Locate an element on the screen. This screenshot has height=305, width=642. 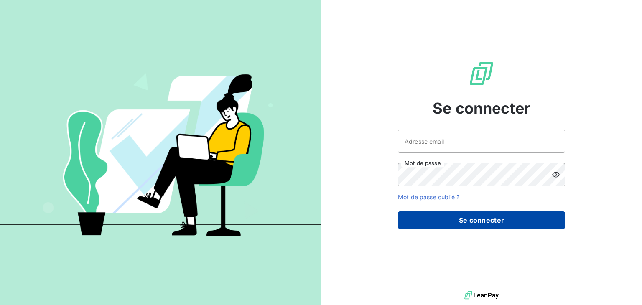
button: Se connecter is located at coordinates (481, 220).